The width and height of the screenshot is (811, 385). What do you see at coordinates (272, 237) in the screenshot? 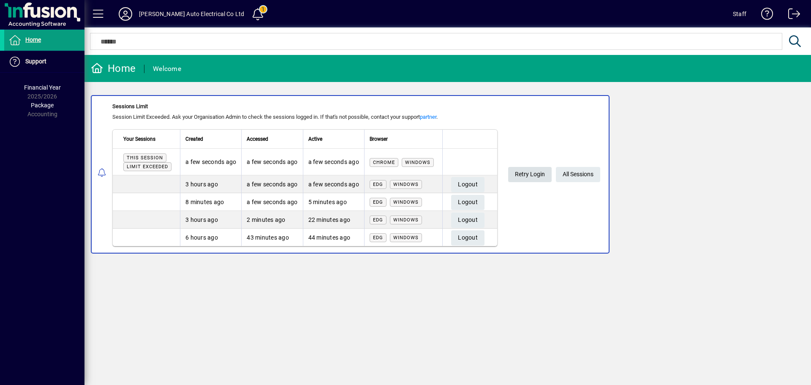
I see `td: 43 minutes ago` at bounding box center [272, 237].